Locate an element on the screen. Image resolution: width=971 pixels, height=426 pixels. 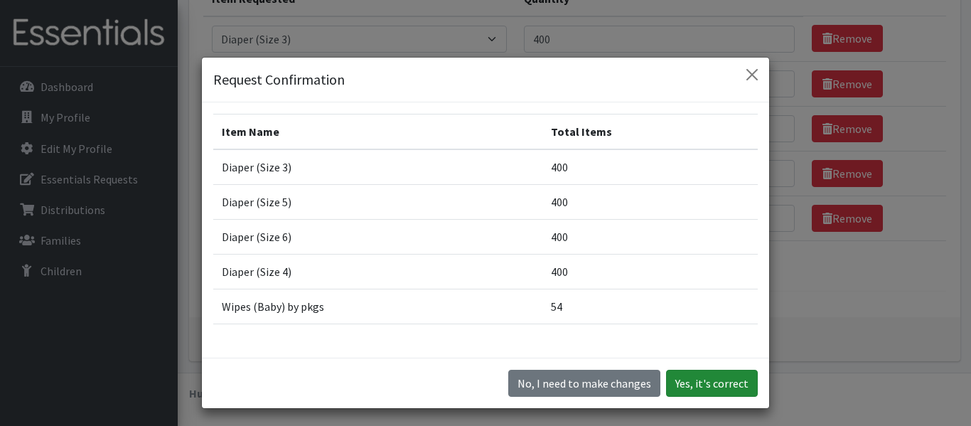
button: Close is located at coordinates (752, 75).